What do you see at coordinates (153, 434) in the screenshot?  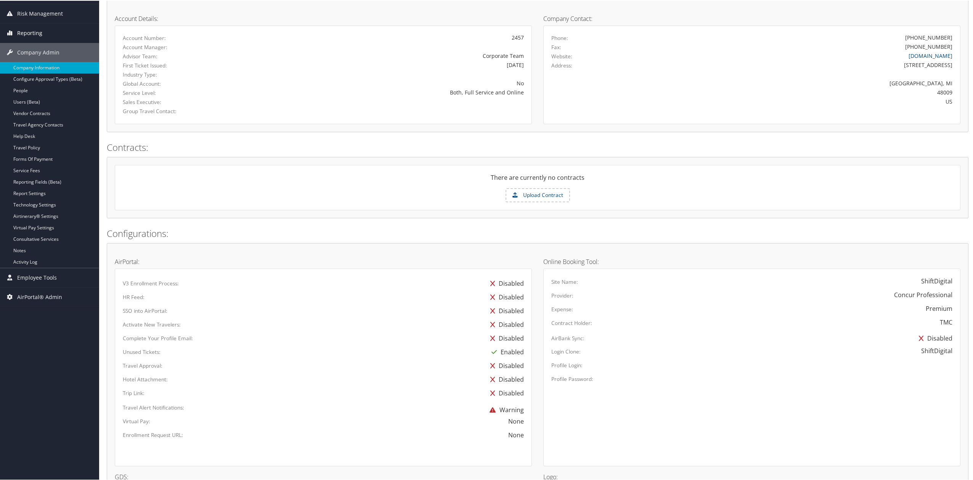 I see `label: Enrollment Request URL:` at bounding box center [153, 434].